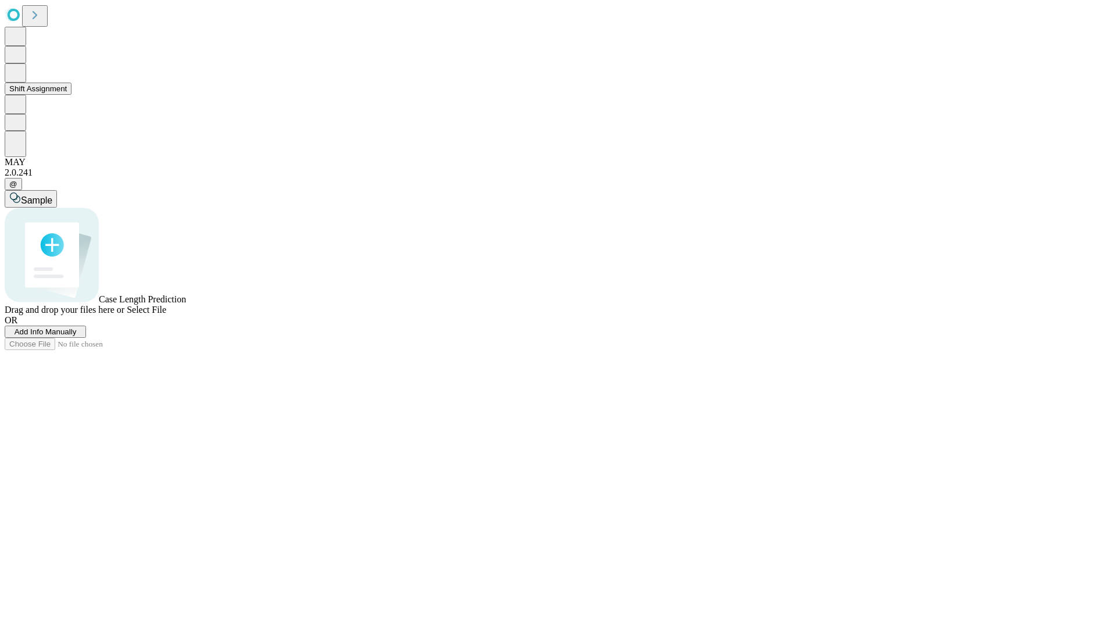  I want to click on button: Shift Assignment, so click(38, 88).